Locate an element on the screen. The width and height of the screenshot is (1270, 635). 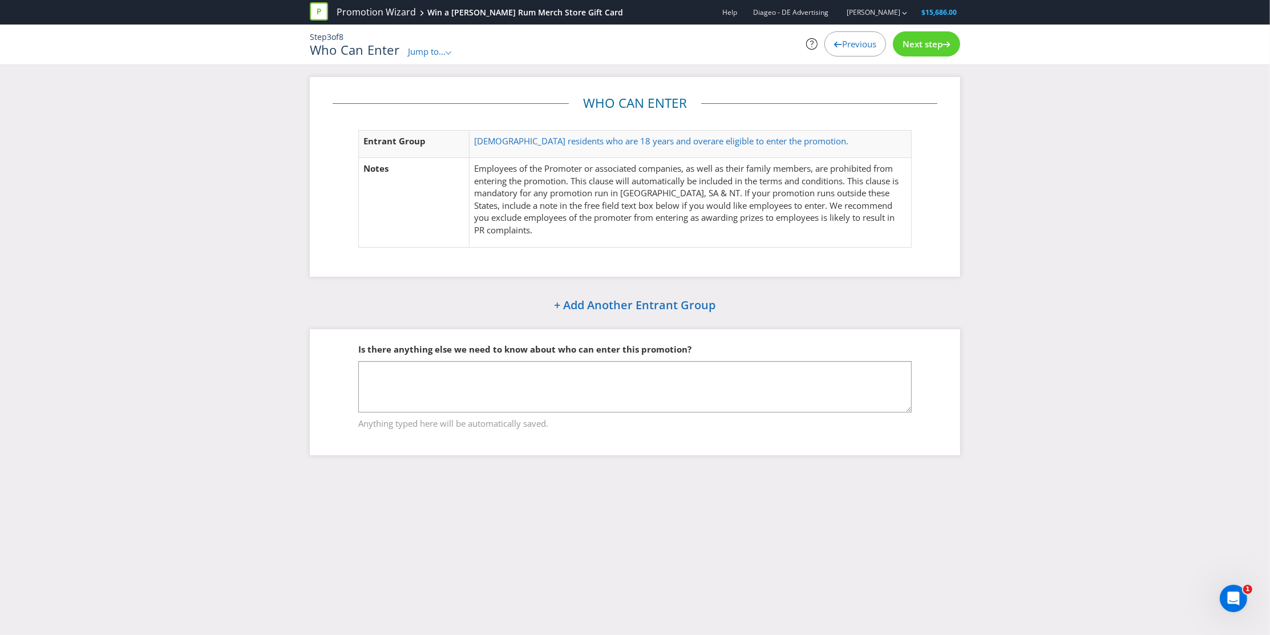
span: 8 is located at coordinates (341, 37).